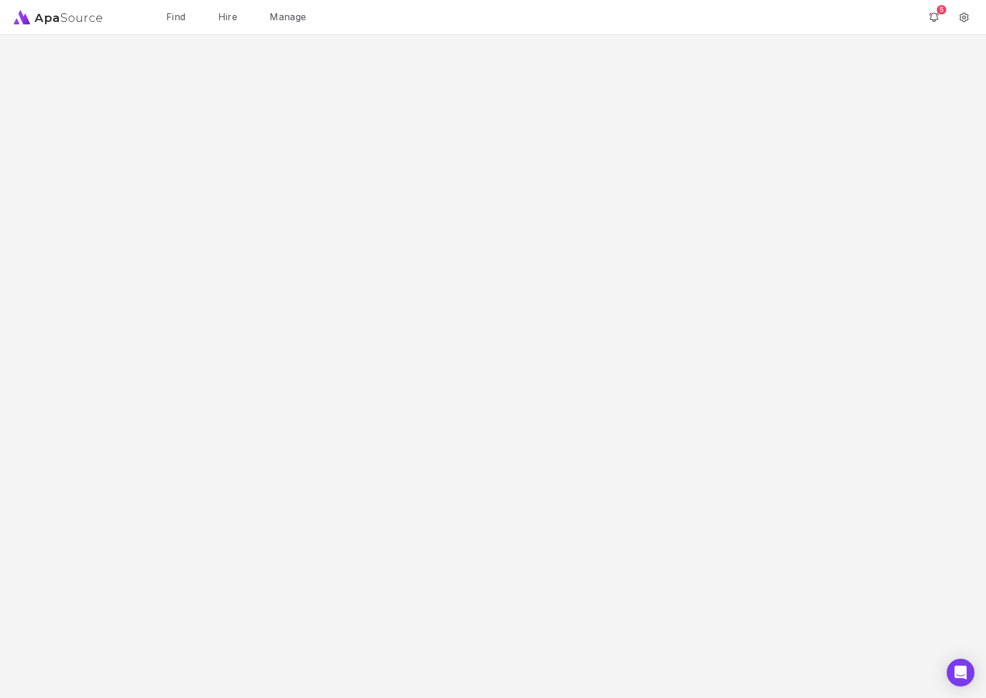  What do you see at coordinates (176, 17) in the screenshot?
I see `a: Find` at bounding box center [176, 17].